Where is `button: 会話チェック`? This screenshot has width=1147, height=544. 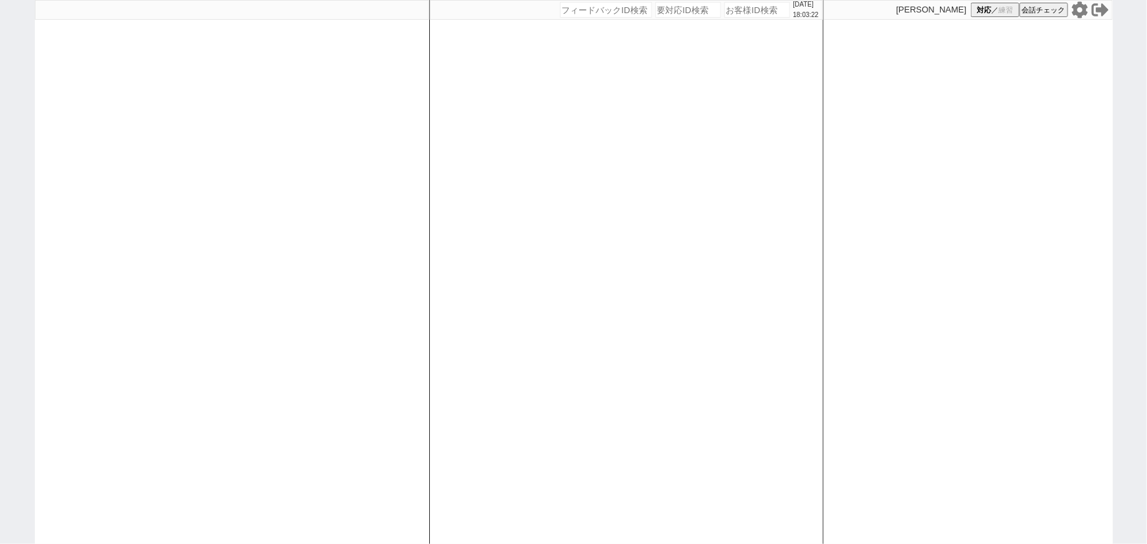 button: 会話チェック is located at coordinates (1044, 10).